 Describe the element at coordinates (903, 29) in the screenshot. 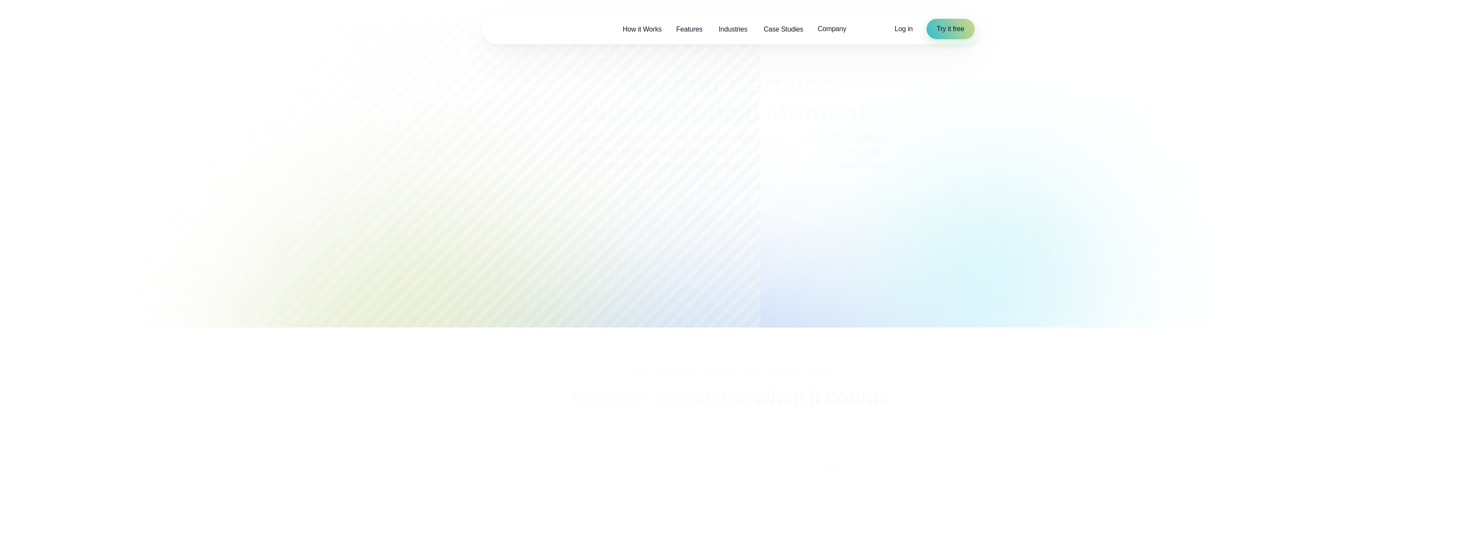

I see `span: Log in` at that location.